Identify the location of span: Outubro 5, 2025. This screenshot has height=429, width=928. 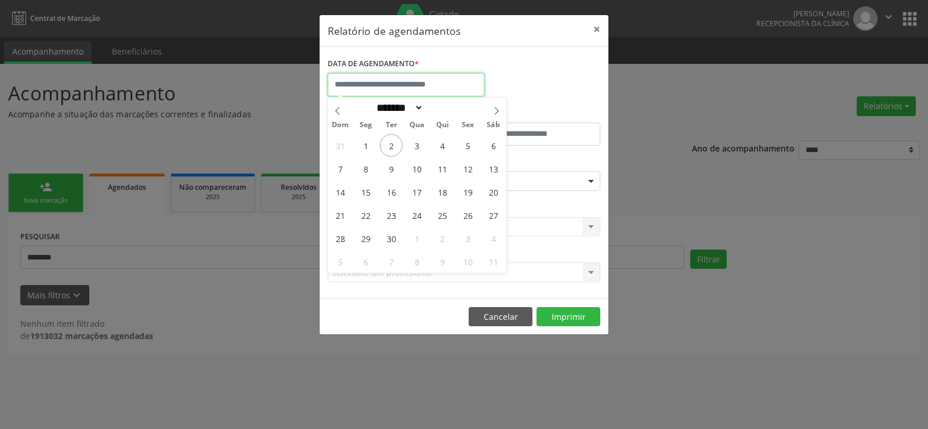
(340, 261).